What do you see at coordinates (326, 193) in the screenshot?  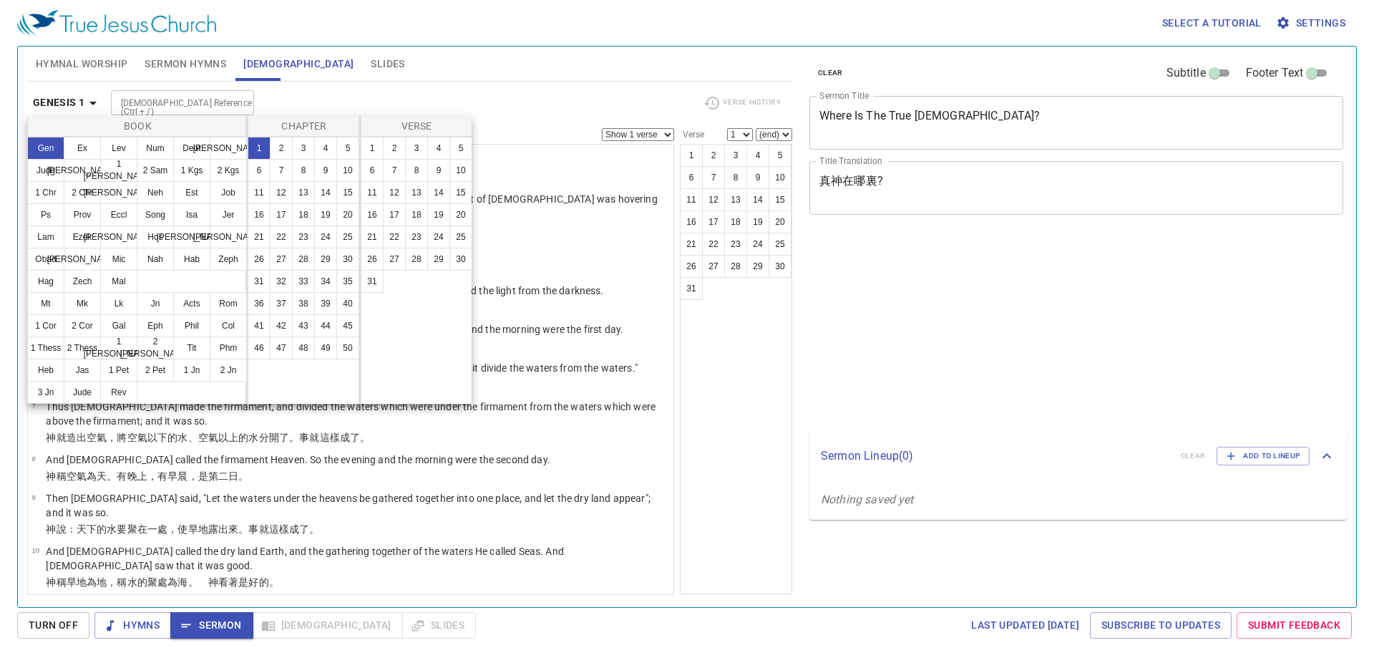 I see `button: 14` at bounding box center [326, 193].